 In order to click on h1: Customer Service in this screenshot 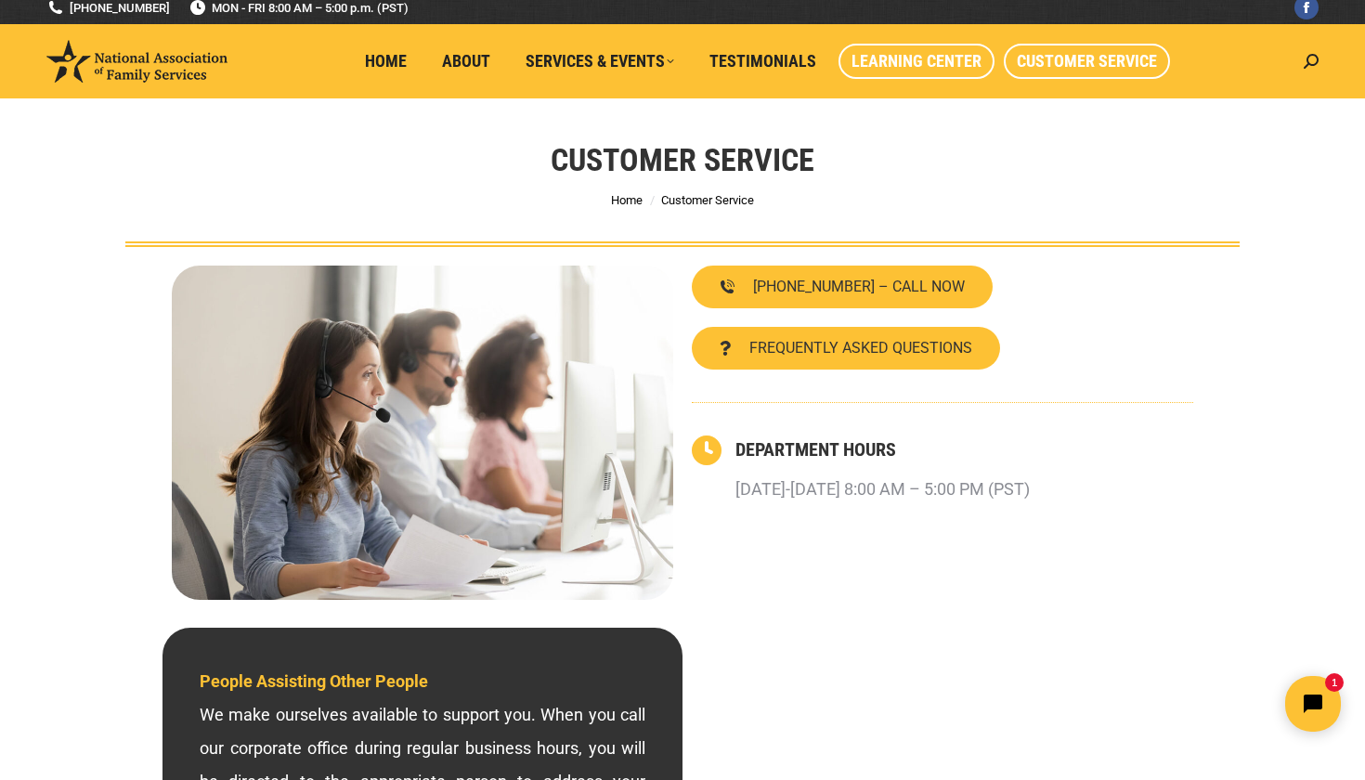, I will do `click(683, 160)`.